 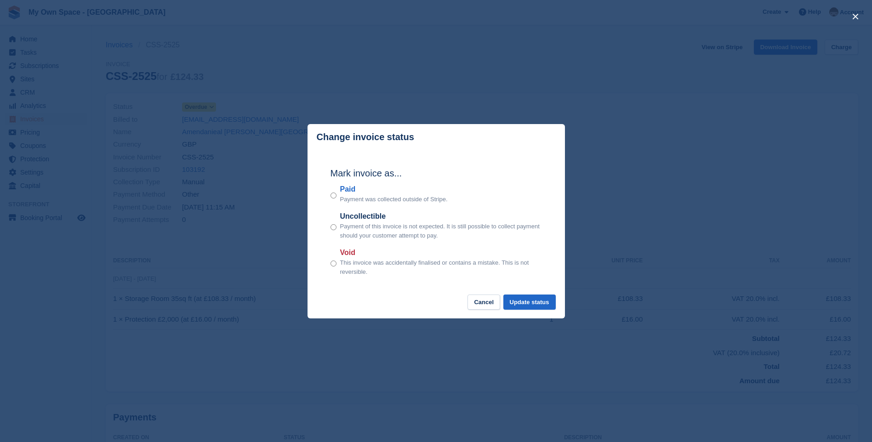 I want to click on button: close, so click(x=856, y=17).